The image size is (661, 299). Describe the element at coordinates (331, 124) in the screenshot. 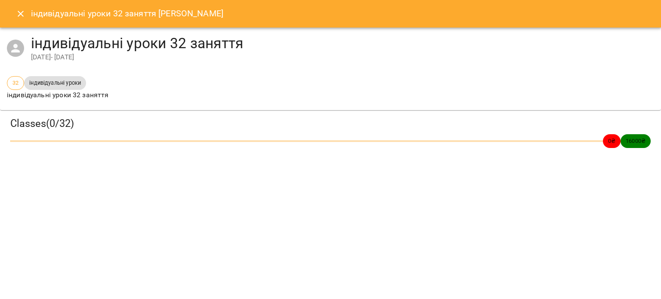

I see `h3: Classes ( 0 / 32 )` at that location.